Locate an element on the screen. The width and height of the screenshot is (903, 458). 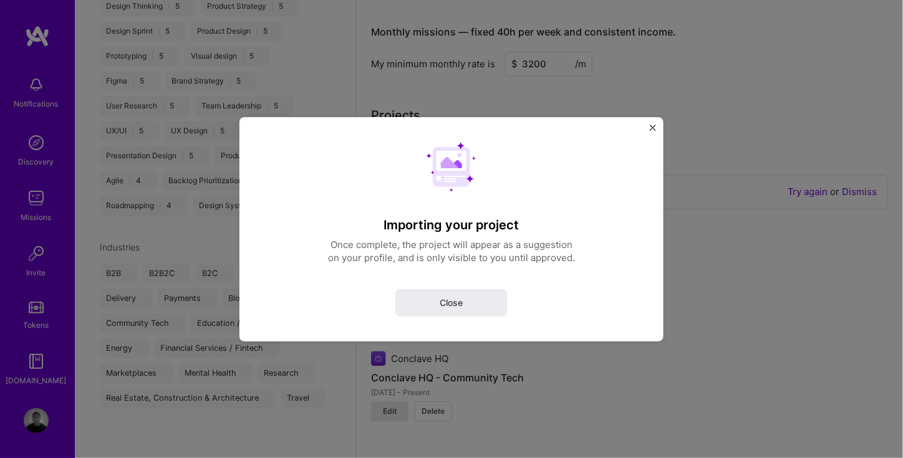
h1: Importing your project is located at coordinates (452, 225).